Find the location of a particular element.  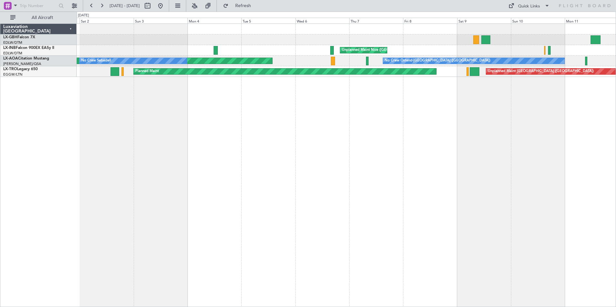

span: LX-TRO is located at coordinates (10, 69).